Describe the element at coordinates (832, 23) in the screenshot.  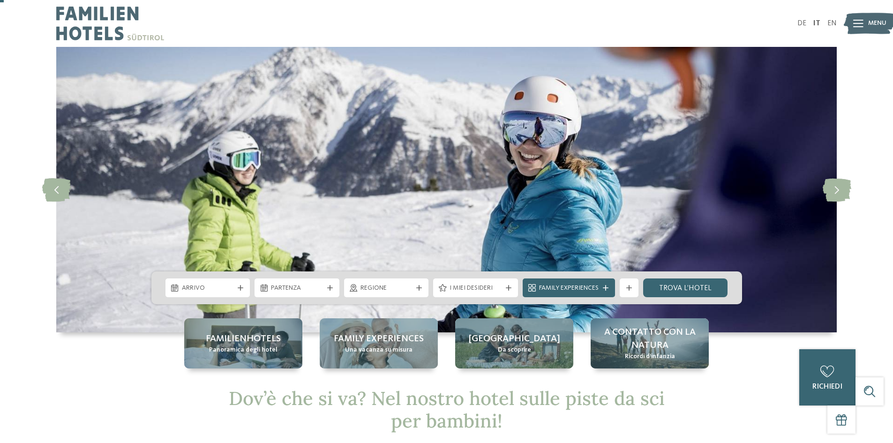
I see `a: EN` at that location.